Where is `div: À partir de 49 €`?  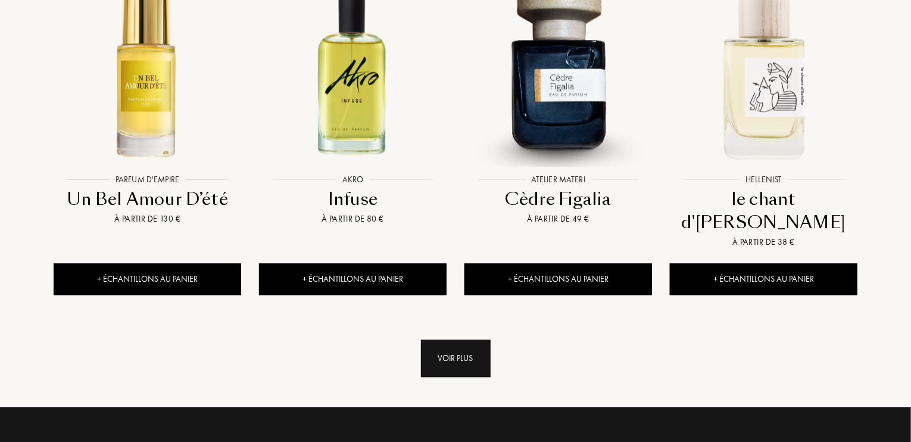
div: À partir de 49 € is located at coordinates (558, 218).